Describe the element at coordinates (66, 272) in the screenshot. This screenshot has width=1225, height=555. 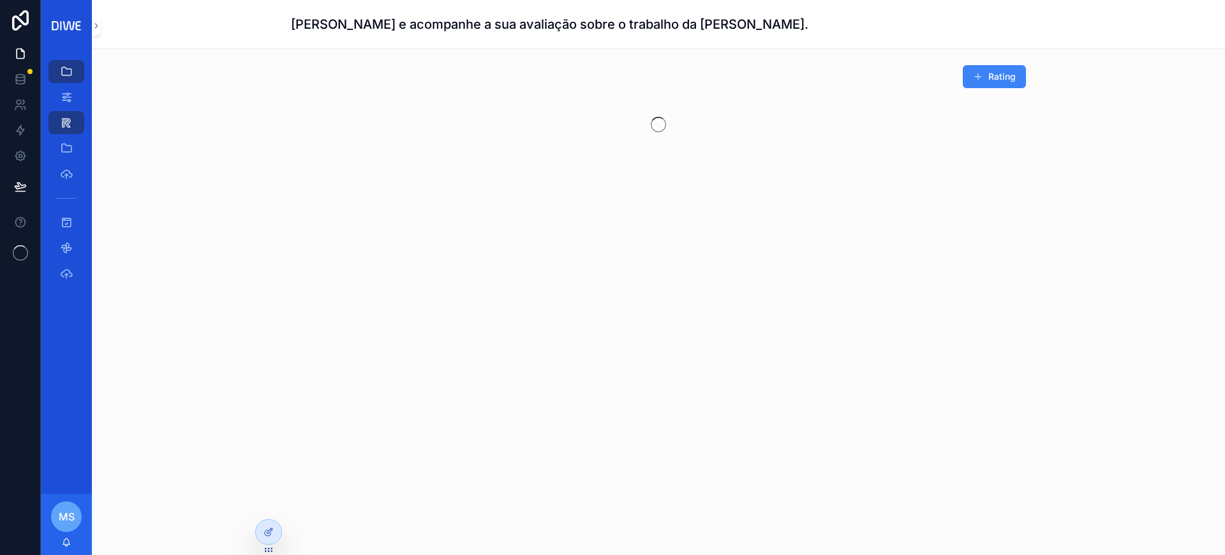
I see `div: scrollable content` at that location.